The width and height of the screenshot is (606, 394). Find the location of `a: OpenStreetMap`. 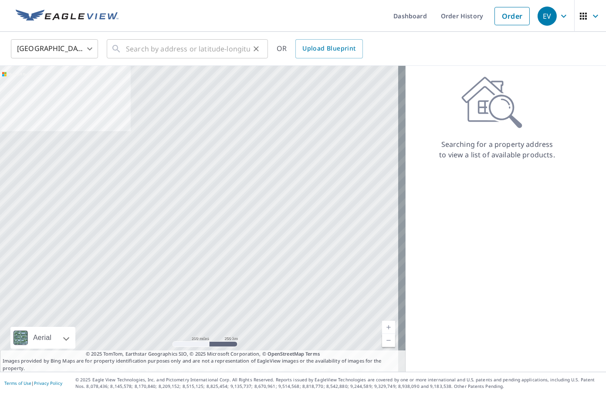

a: OpenStreetMap is located at coordinates (286, 353).